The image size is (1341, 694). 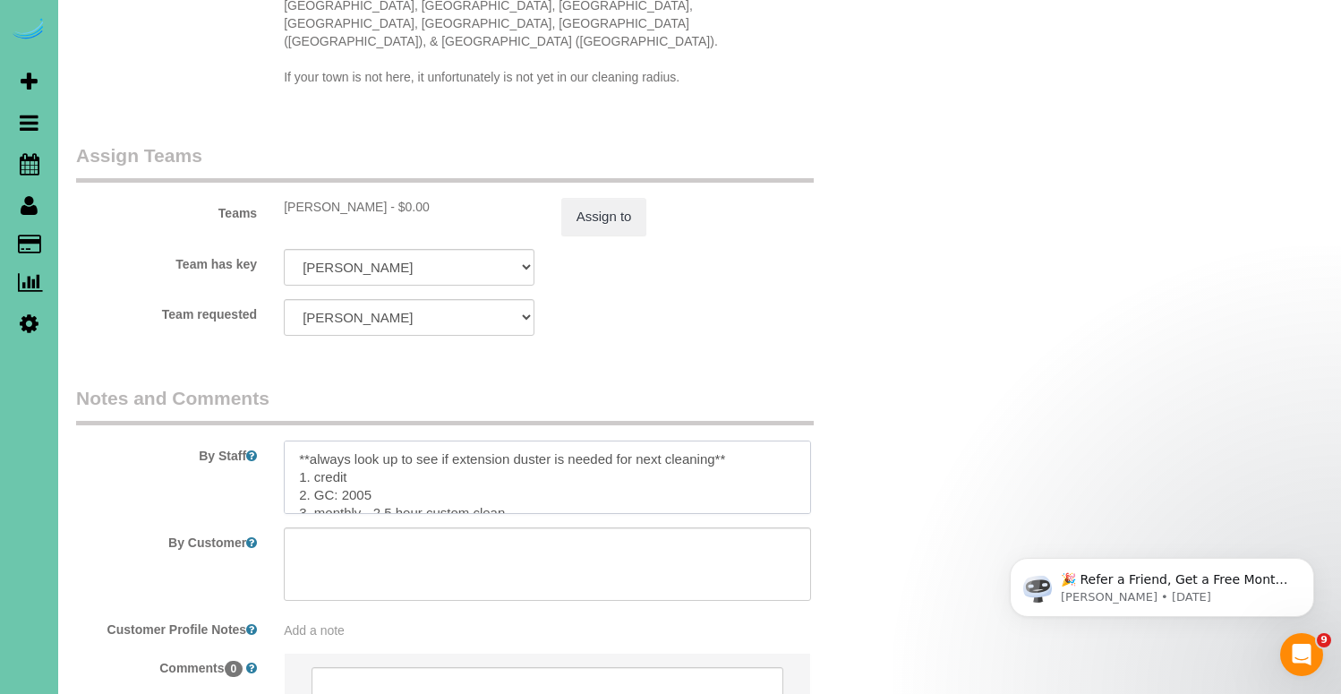 I want to click on label: Customer Profile Notes, so click(x=167, y=626).